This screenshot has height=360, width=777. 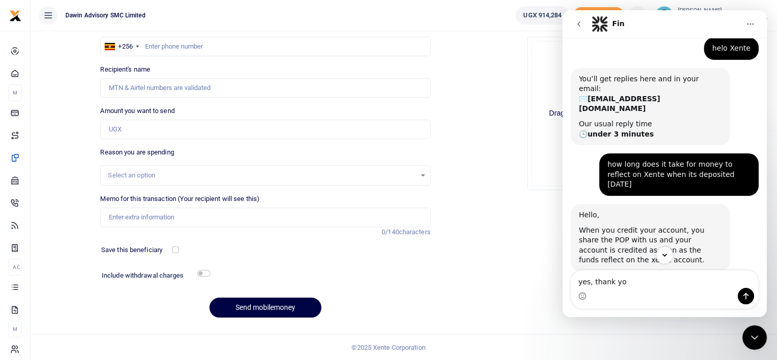 What do you see at coordinates (542, 15) in the screenshot?
I see `li: Wallet ballance` at bounding box center [542, 15].